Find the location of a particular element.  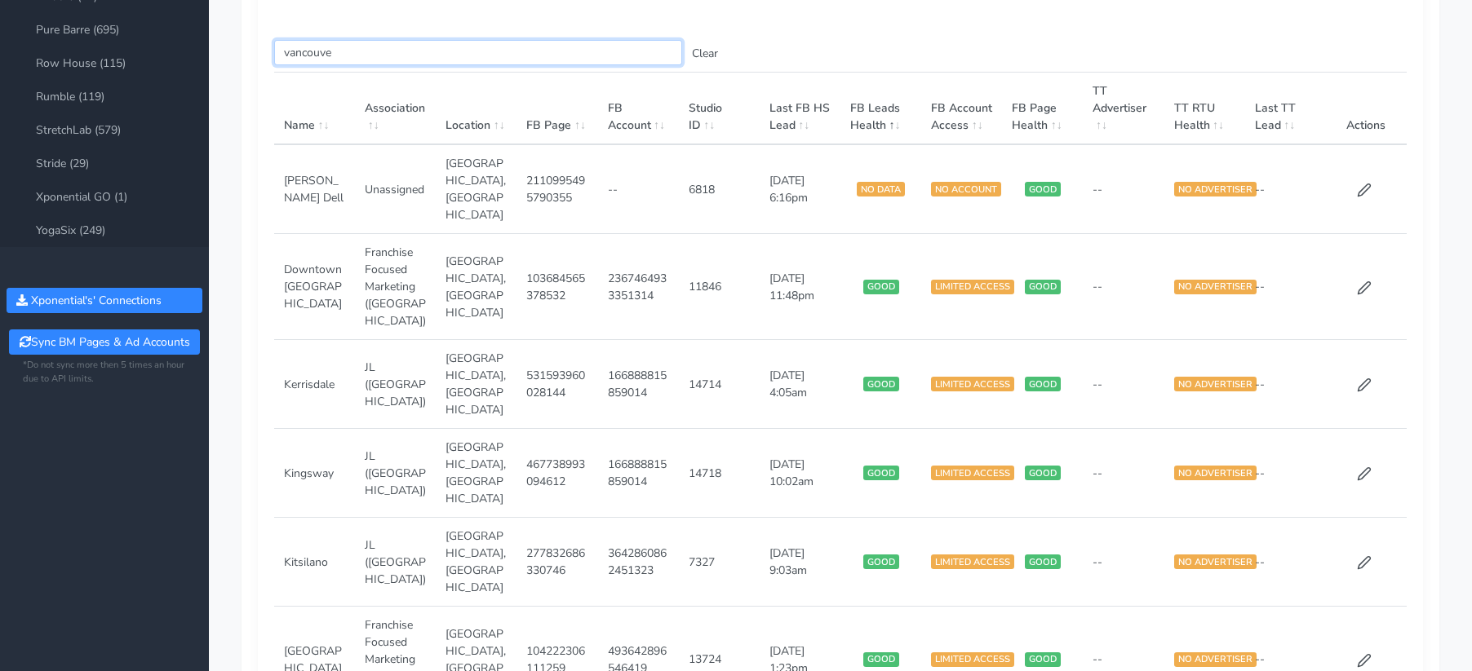

th: Association is located at coordinates (395, 109).